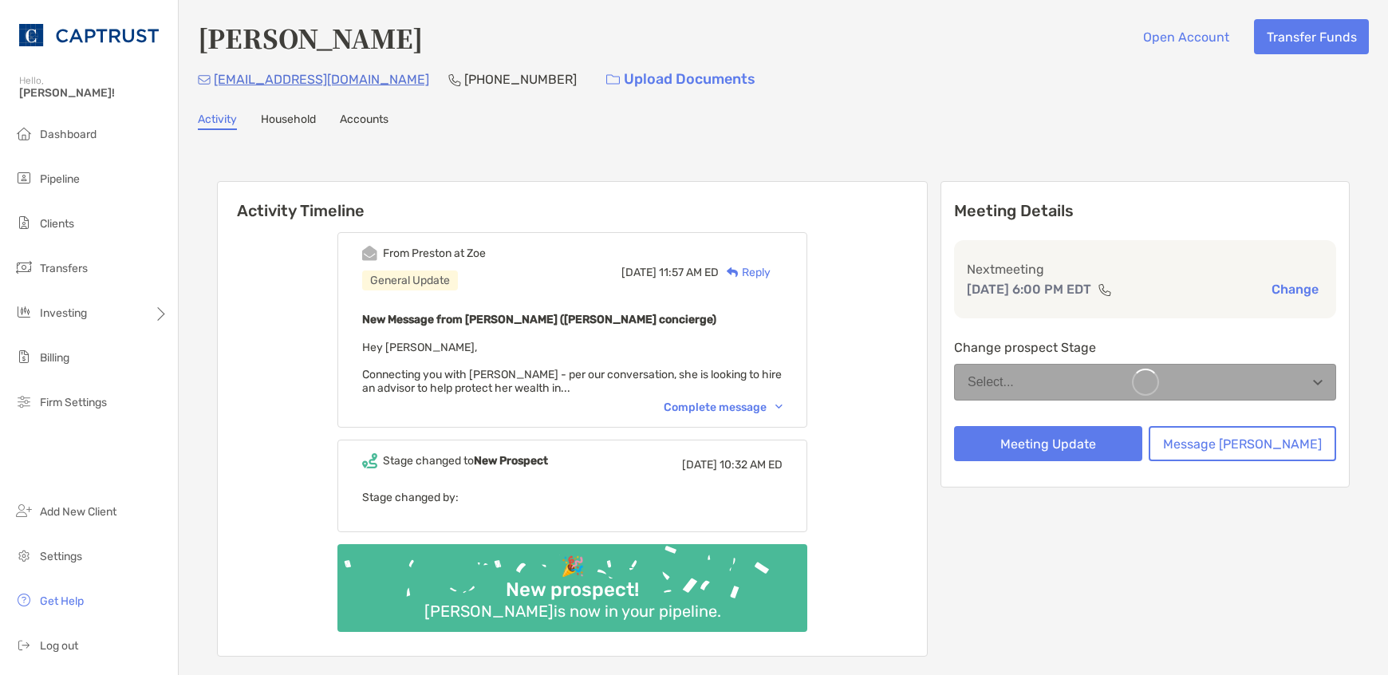 This screenshot has width=1388, height=675. Describe the element at coordinates (434, 253) in the screenshot. I see `div: From Preston at Zoe` at that location.